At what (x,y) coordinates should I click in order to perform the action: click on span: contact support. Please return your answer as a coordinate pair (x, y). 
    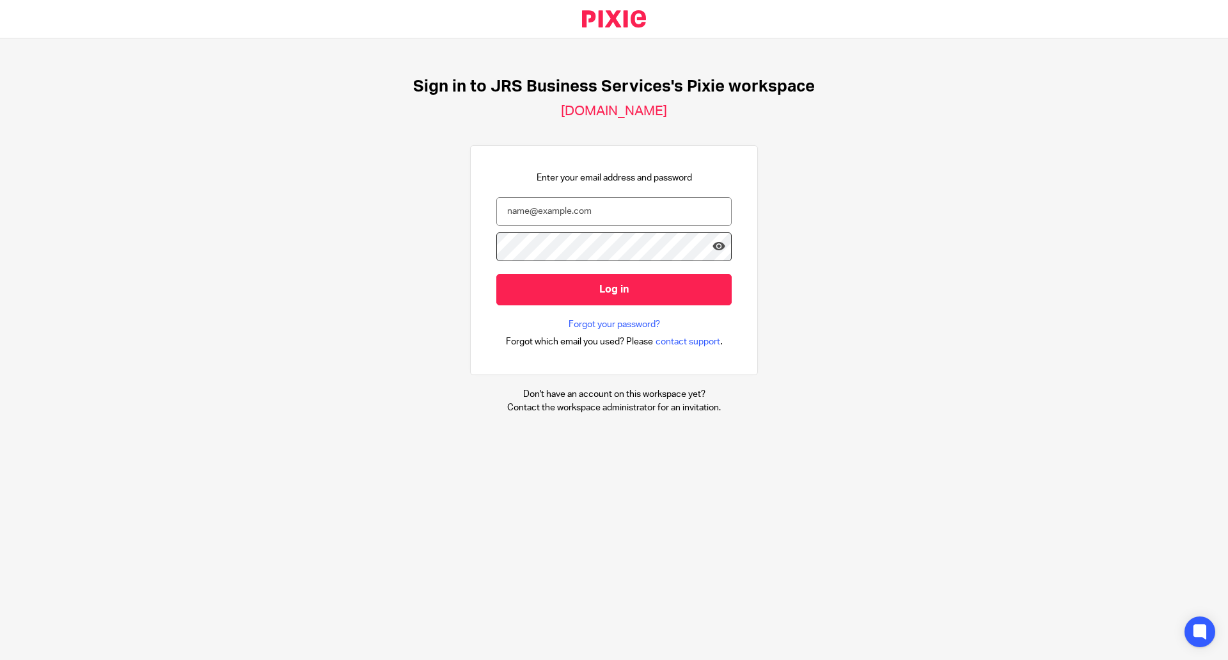
    Looking at the image, I should click on (688, 342).